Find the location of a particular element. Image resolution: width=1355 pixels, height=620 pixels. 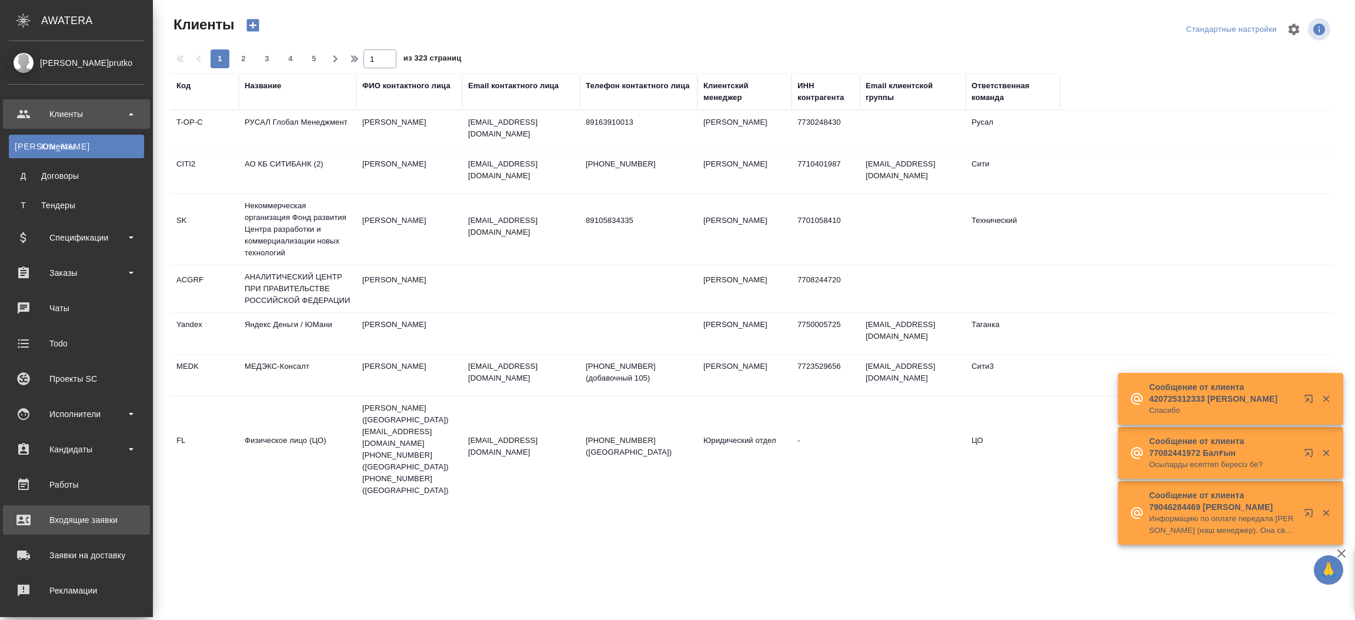

div: Исполнители is located at coordinates (76, 414).